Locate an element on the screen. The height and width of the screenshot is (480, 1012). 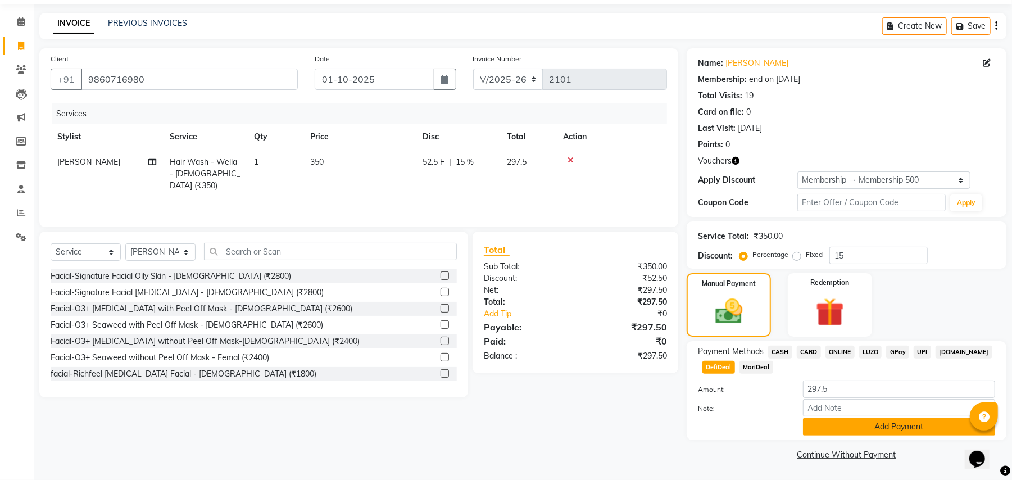
button: Add Payment is located at coordinates (899, 426).